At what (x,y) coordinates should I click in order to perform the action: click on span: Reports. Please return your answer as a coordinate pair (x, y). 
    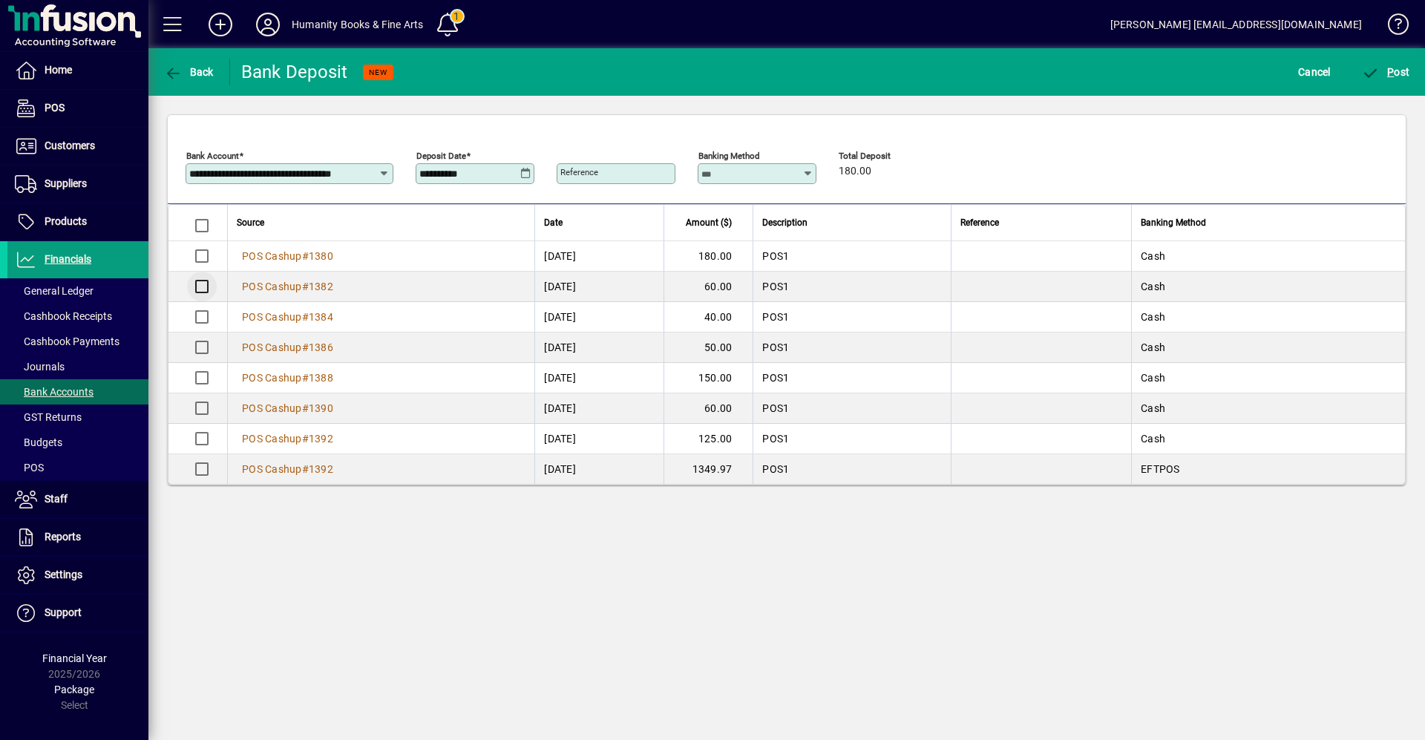
    Looking at the image, I should click on (62, 537).